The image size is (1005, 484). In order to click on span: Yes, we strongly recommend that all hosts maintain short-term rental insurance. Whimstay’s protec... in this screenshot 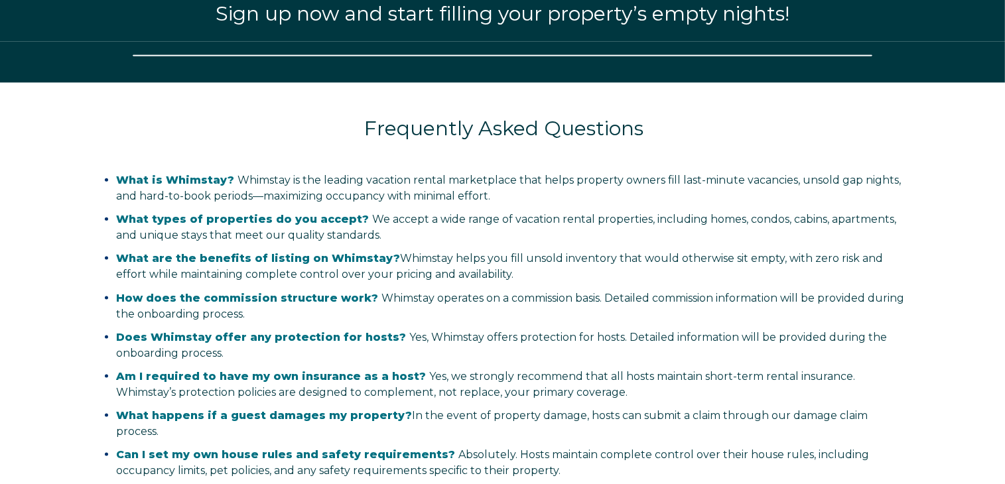, I will do `click(485, 384)`.